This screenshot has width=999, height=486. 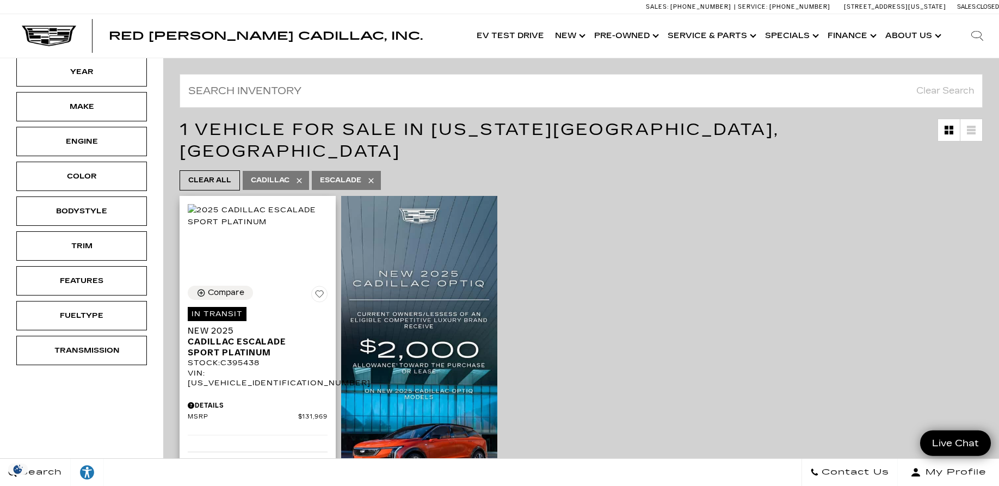 I want to click on span: Contact Us, so click(x=854, y=472).